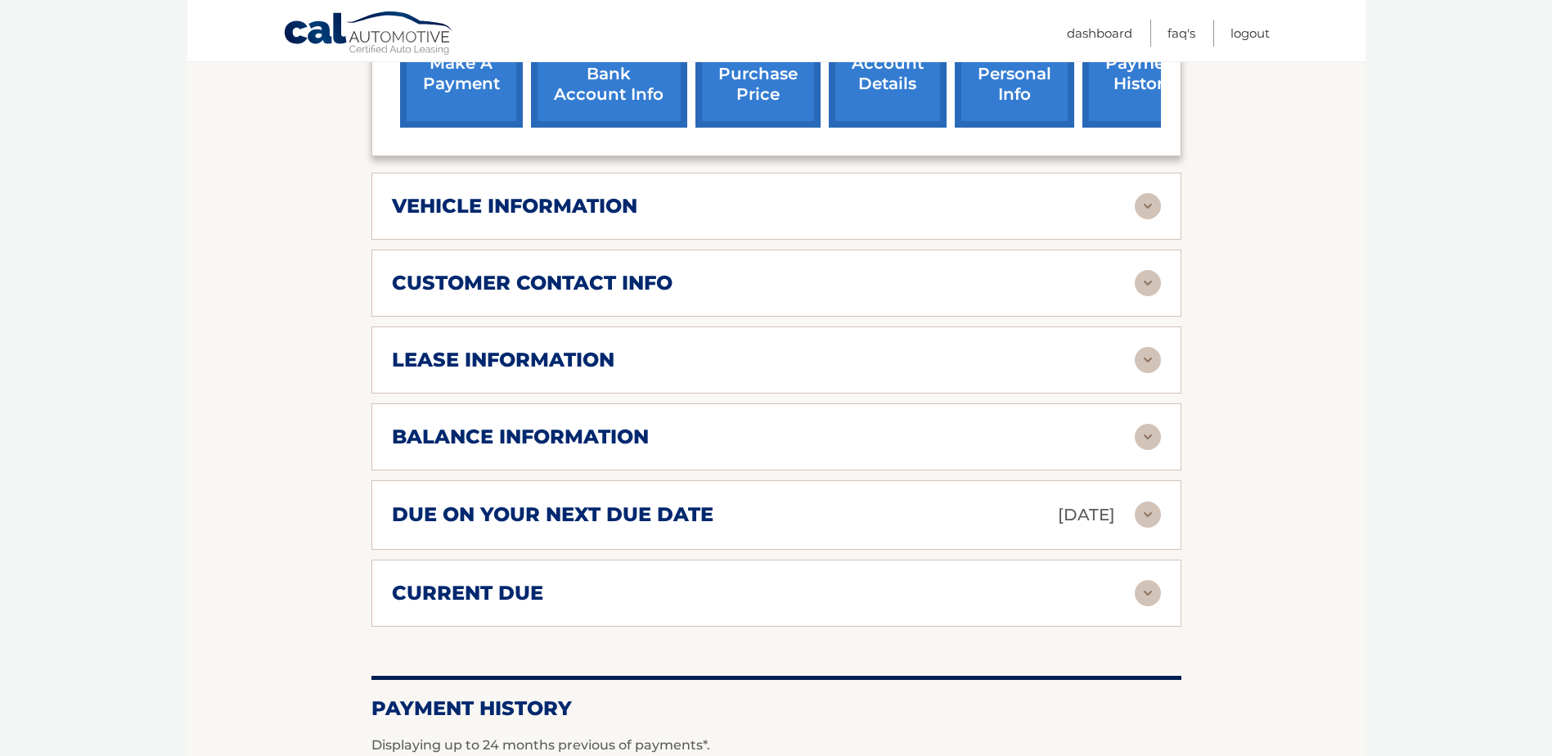 The image size is (1552, 756). Describe the element at coordinates (503, 360) in the screenshot. I see `h2: lease information` at that location.